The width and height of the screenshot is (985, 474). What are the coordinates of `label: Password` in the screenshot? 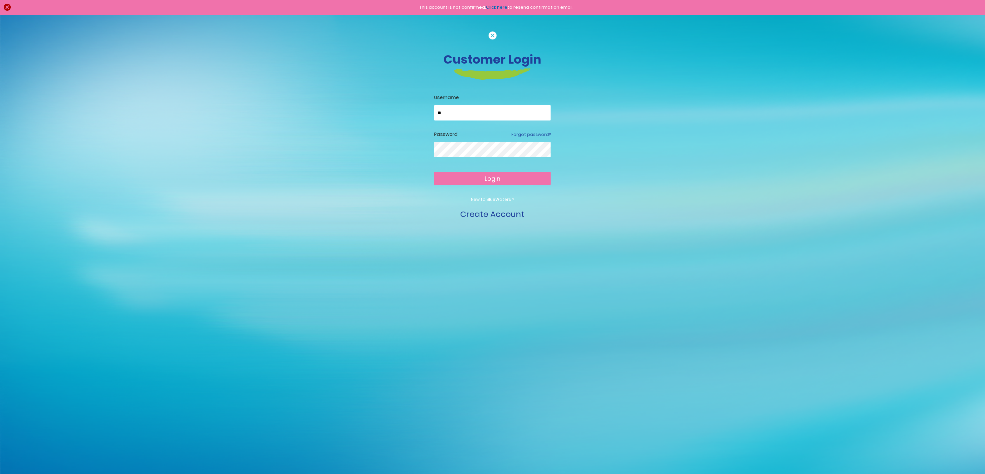 It's located at (446, 134).